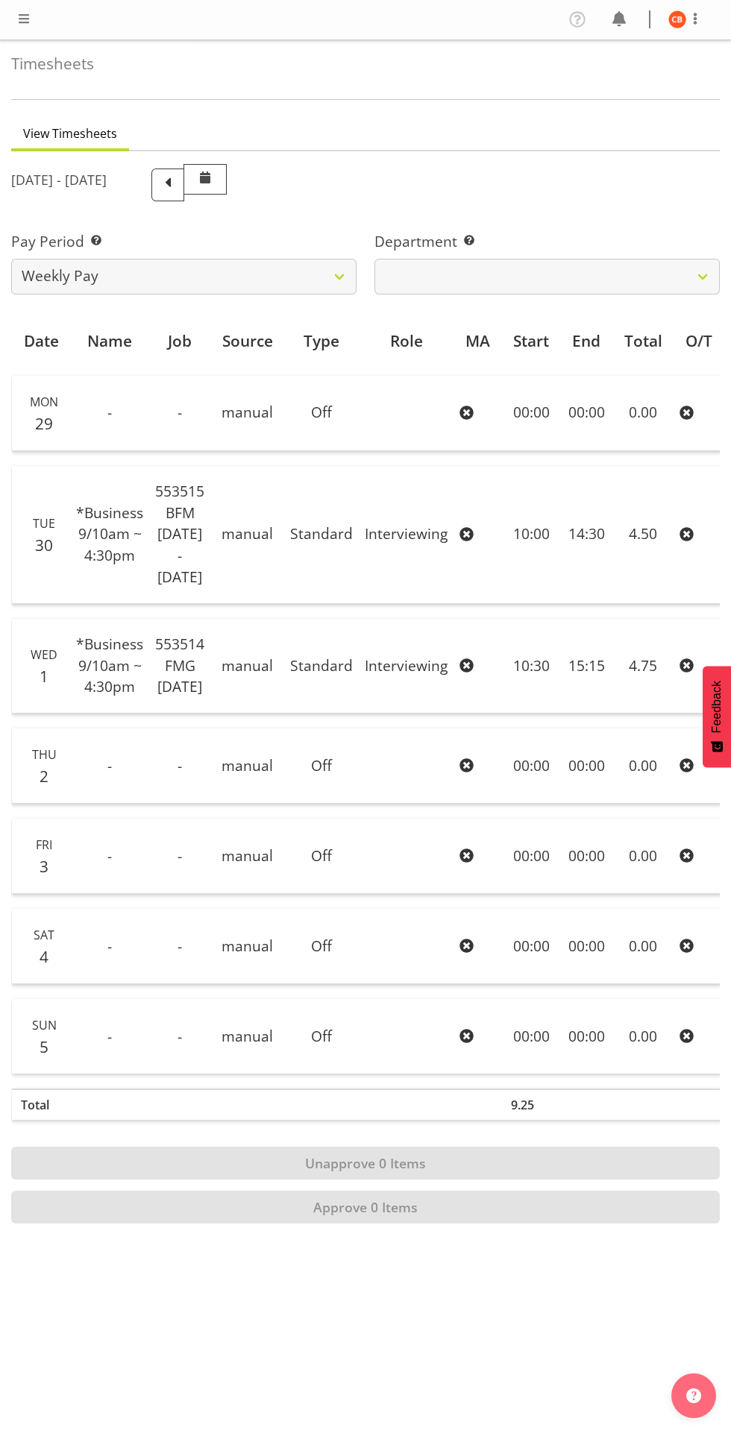  I want to click on span: O/T, so click(699, 341).